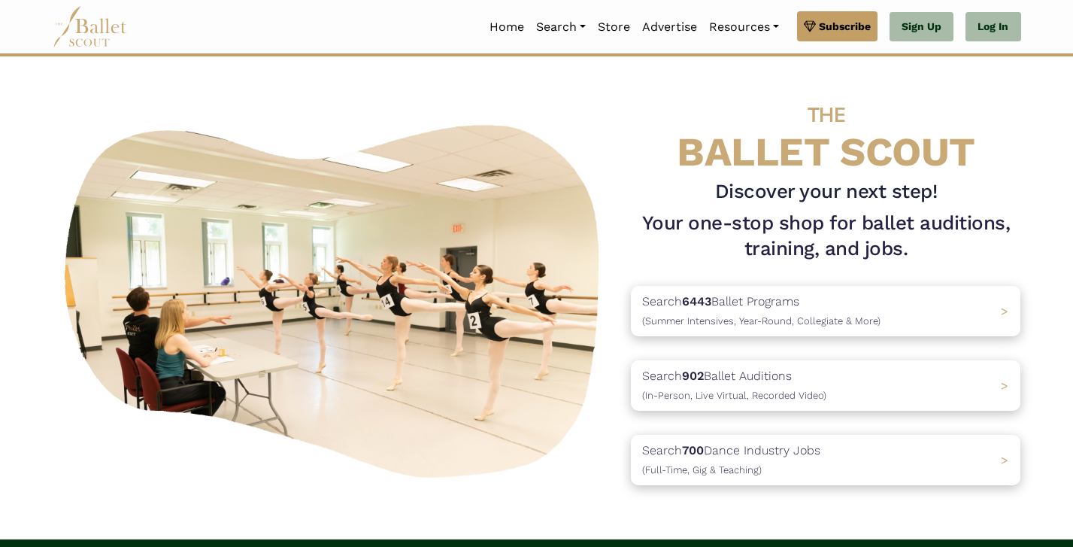  What do you see at coordinates (734, 385) in the screenshot?
I see `p: Search Ballet Auditions` at bounding box center [734, 385].